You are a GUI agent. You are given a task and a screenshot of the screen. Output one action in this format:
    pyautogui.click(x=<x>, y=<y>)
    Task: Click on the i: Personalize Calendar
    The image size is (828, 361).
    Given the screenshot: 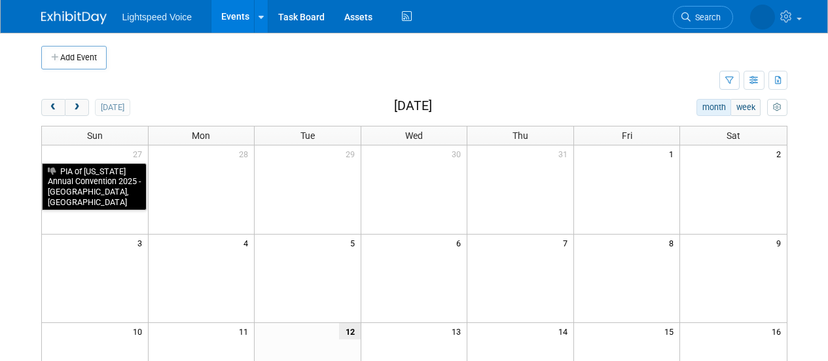 What is the action you would take?
    pyautogui.click(x=777, y=107)
    